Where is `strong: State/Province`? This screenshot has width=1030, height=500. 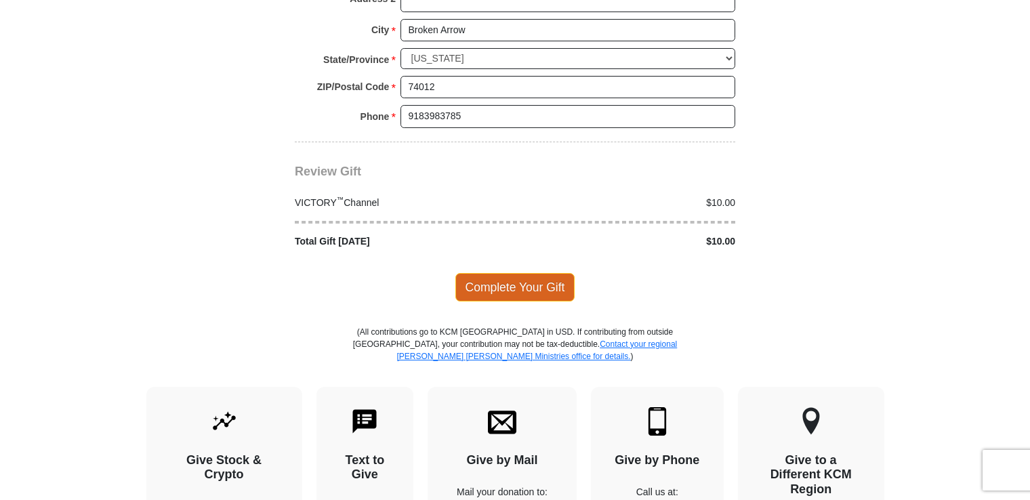 strong: State/Province is located at coordinates (356, 60).